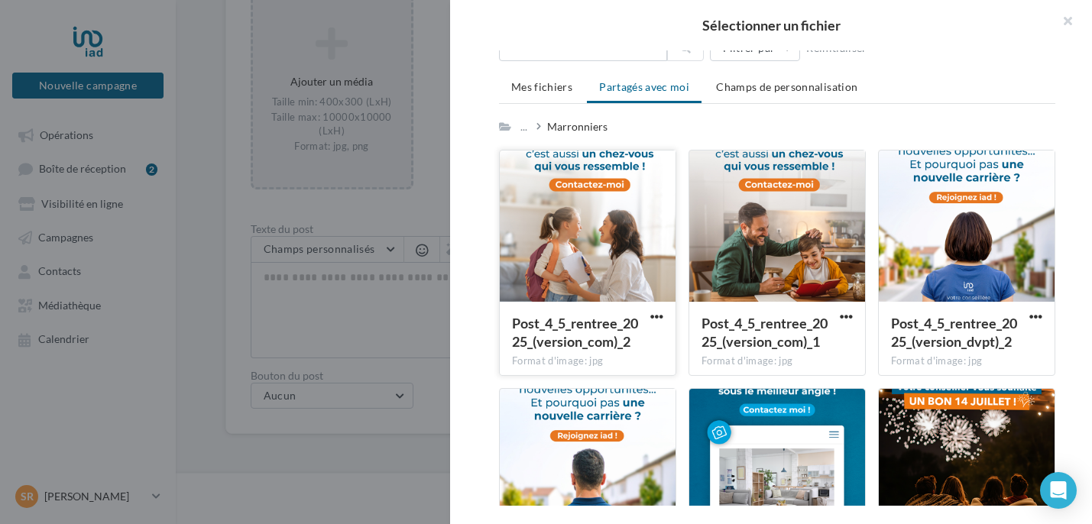 This screenshot has width=1092, height=524. Describe the element at coordinates (577, 127) in the screenshot. I see `div: Marronniers` at that location.